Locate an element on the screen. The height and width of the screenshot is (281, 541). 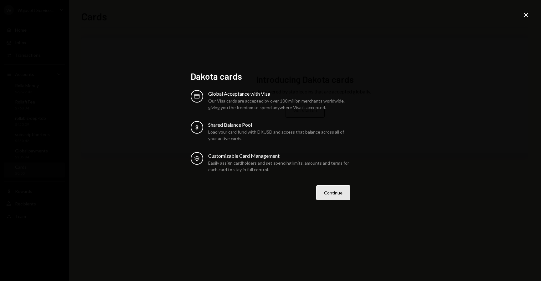
div: Load your card fund with DKUSD and access that balance across all of your active cards. is located at coordinates (279, 135).